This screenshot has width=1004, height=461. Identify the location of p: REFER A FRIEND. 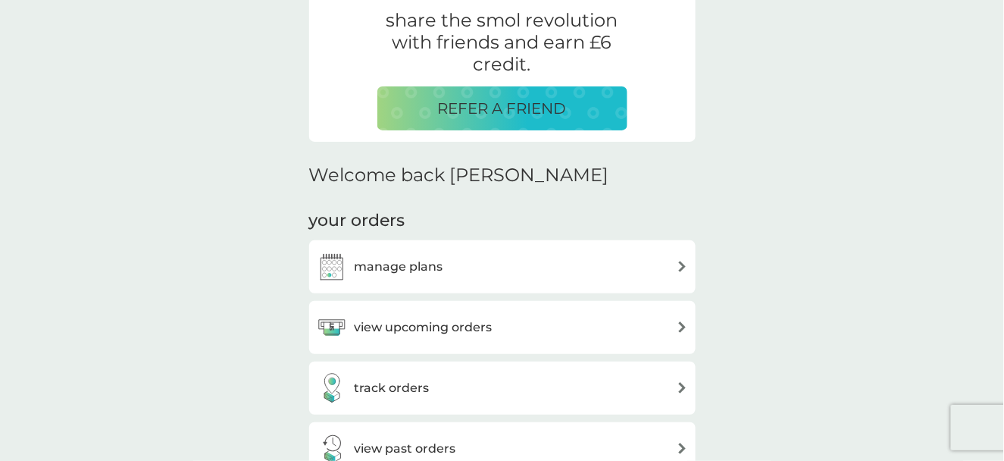
(502, 108).